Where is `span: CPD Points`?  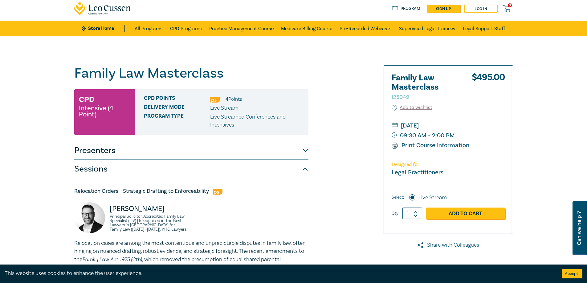
span: CPD Points is located at coordinates (177, 99).